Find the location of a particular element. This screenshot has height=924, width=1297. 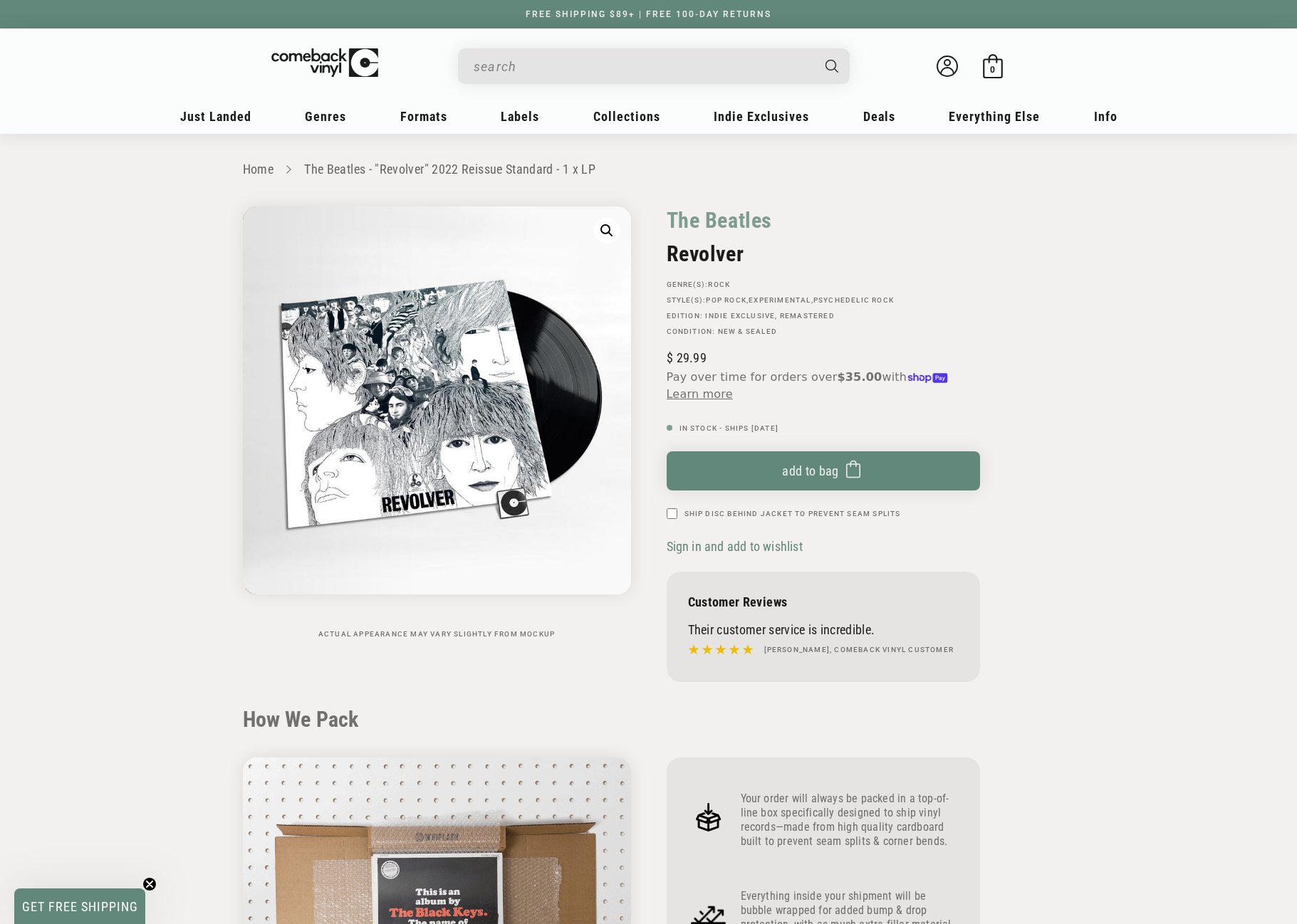

p: Edition: , Remastered is located at coordinates (824, 316).